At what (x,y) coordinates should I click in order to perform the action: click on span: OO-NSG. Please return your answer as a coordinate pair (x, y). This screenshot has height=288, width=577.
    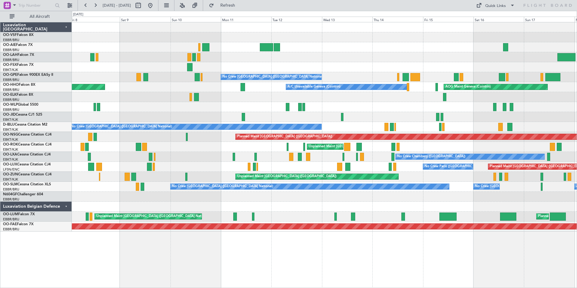
    Looking at the image, I should click on (11, 135).